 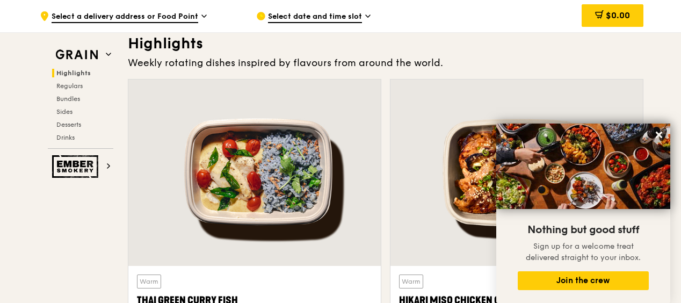 I want to click on span: Sides, so click(x=64, y=112).